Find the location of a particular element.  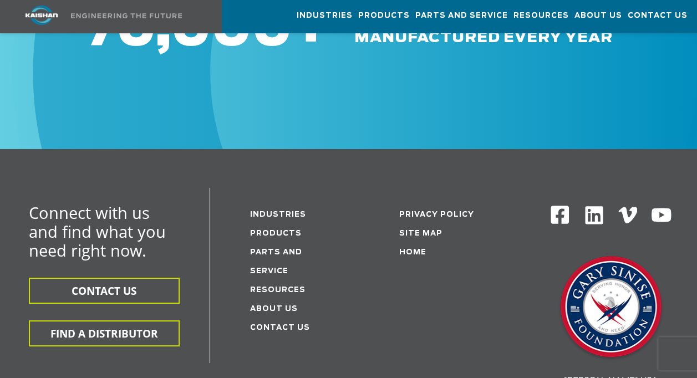

a: Parts and service is located at coordinates (276, 262).